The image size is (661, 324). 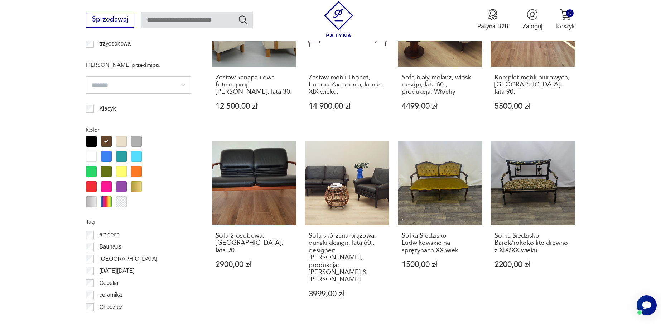 I want to click on p: ceramika, so click(x=110, y=295).